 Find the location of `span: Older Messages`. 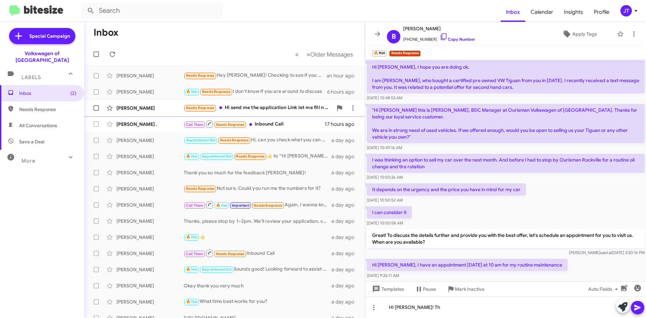

span: Older Messages is located at coordinates (331, 54).